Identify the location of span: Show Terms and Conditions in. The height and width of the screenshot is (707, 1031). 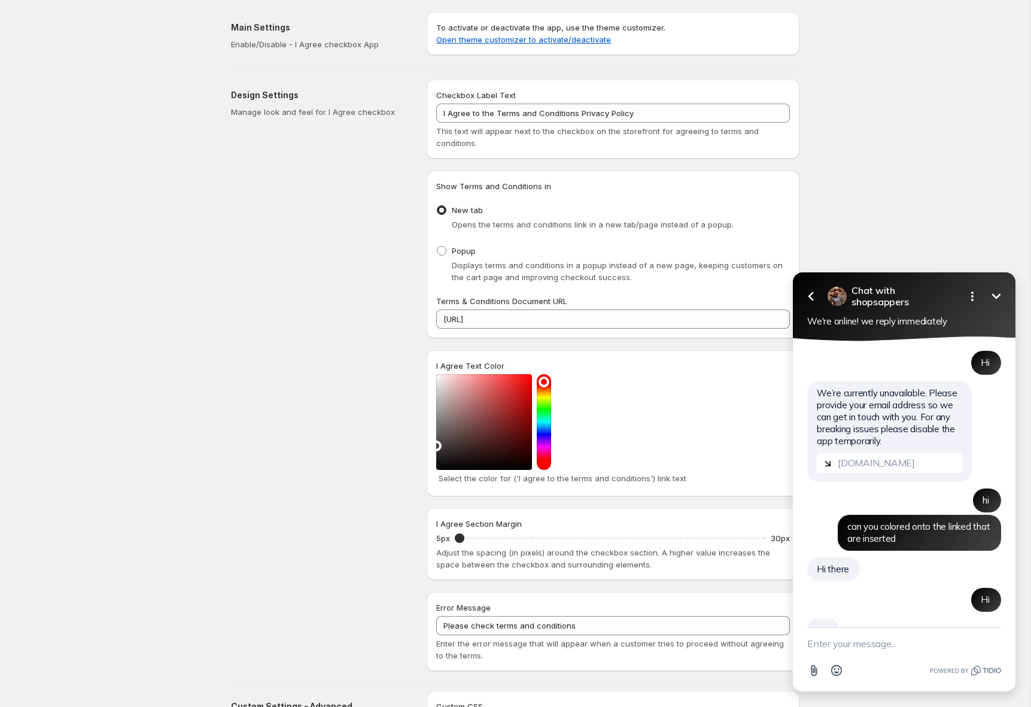
(494, 186).